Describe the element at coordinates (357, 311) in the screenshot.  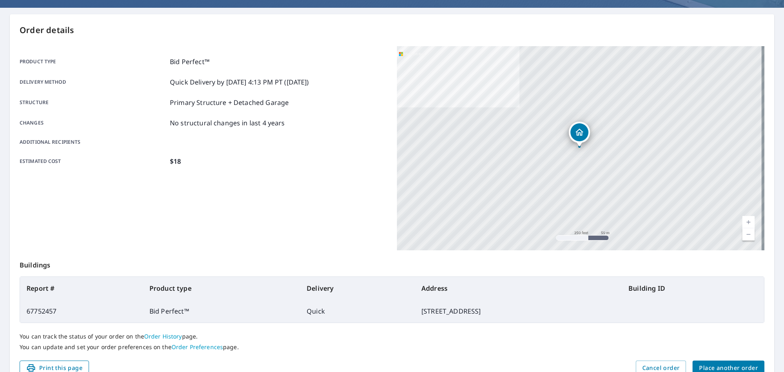
I see `td: Quick` at that location.